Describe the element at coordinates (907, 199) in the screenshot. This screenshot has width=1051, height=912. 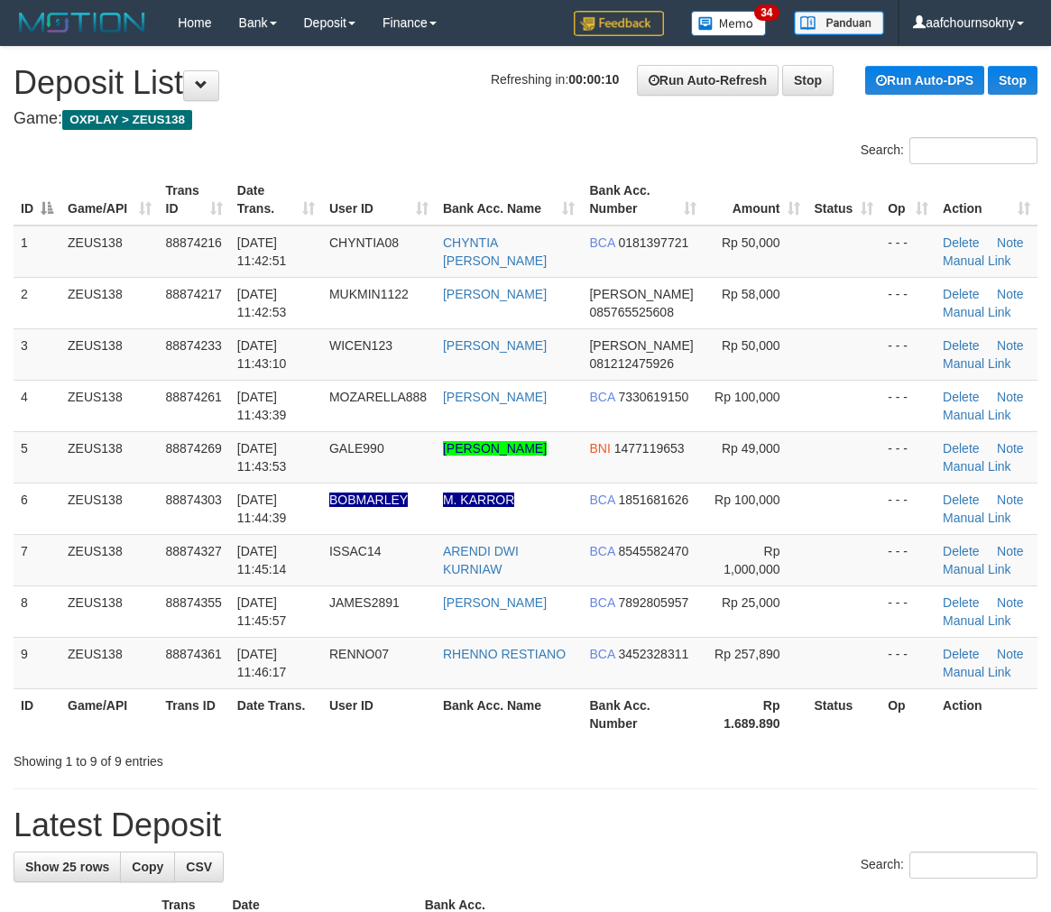
I see `th: Op: activate to sort column ascending` at that location.